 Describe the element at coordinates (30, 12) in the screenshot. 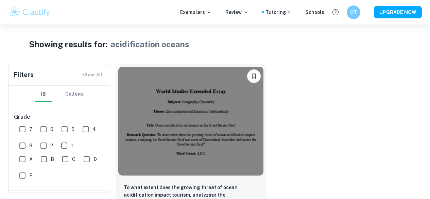

I see `img: Clastify logo` at that location.